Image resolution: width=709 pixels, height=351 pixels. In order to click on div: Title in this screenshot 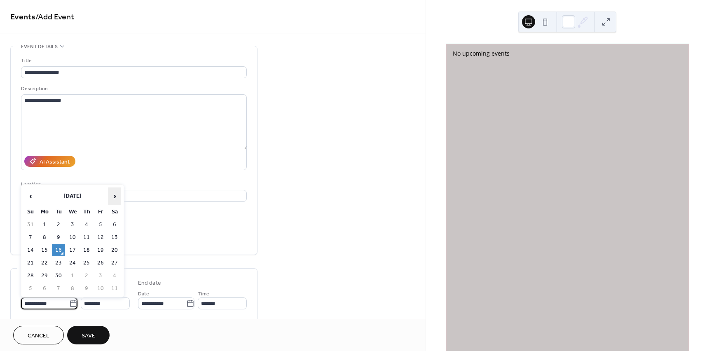, I will do `click(133, 61)`.